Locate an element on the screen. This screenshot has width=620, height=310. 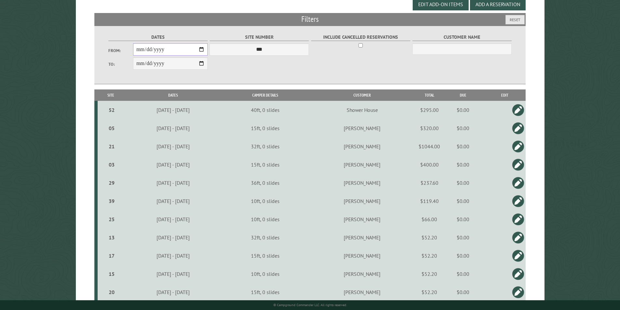
label: From: is located at coordinates (121, 50).